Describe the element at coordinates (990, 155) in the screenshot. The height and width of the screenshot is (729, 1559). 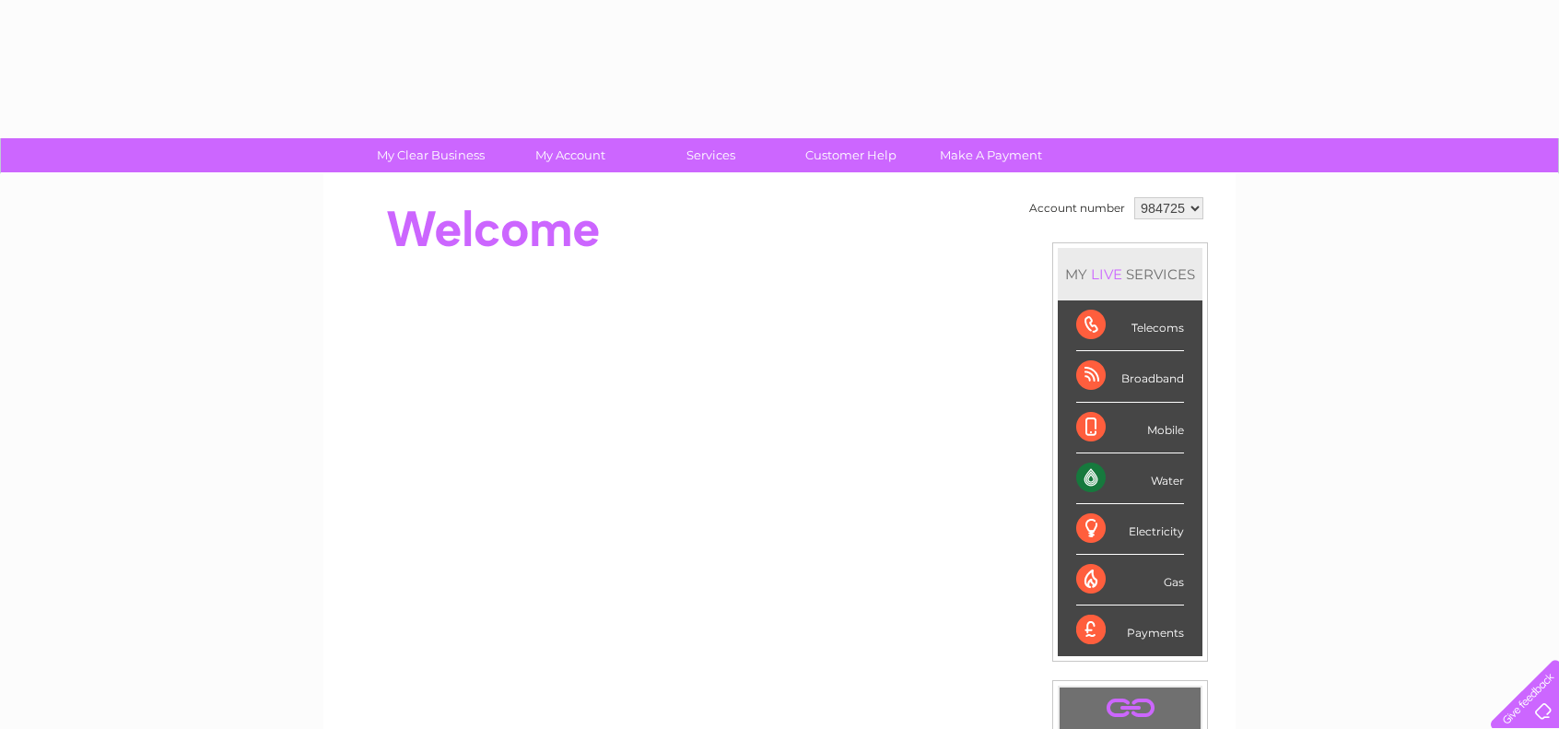
I see `a: Make A Payment` at that location.